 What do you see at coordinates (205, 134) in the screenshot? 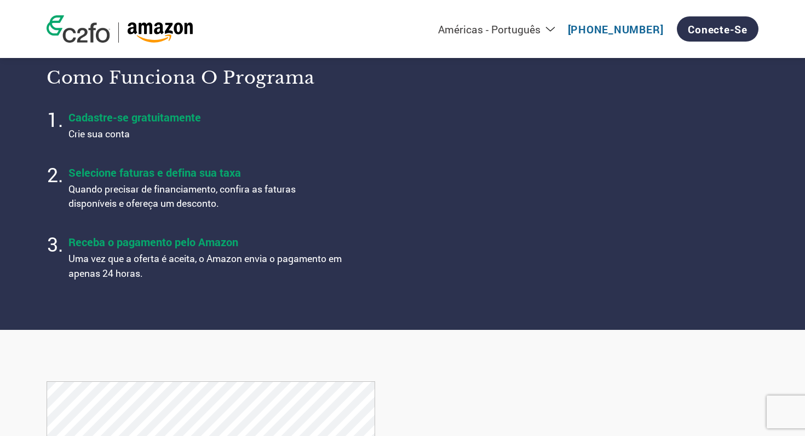
I see `p: Crie sua conta` at bounding box center [205, 134].